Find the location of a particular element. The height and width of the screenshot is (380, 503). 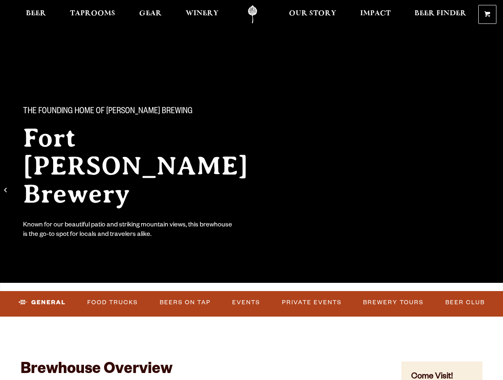

a: Food Trucks is located at coordinates (112, 302).